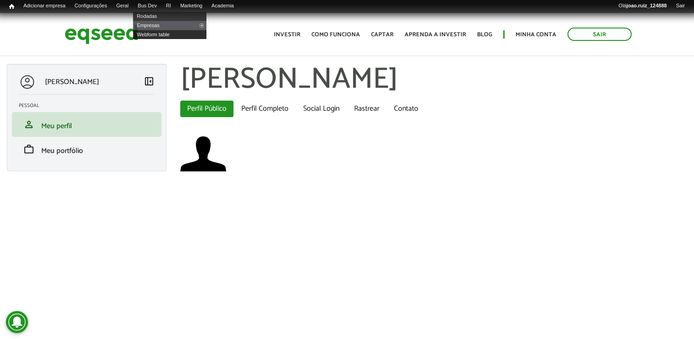 This screenshot has width=694, height=339. What do you see at coordinates (406, 109) in the screenshot?
I see `a: Contato` at bounding box center [406, 109].